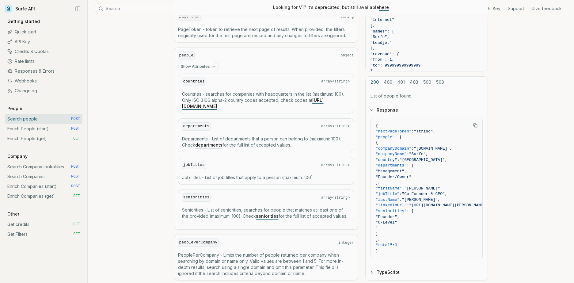  I want to click on a: Enrich People (get) GET, so click(44, 138).